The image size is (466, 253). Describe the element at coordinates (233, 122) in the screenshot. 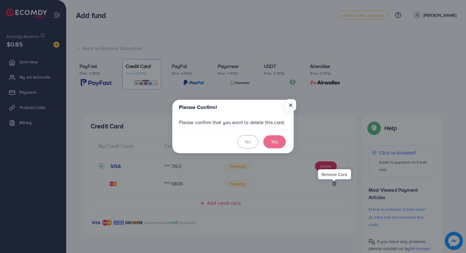

I see `div: Please confirm that you want to delete this card.` at that location.